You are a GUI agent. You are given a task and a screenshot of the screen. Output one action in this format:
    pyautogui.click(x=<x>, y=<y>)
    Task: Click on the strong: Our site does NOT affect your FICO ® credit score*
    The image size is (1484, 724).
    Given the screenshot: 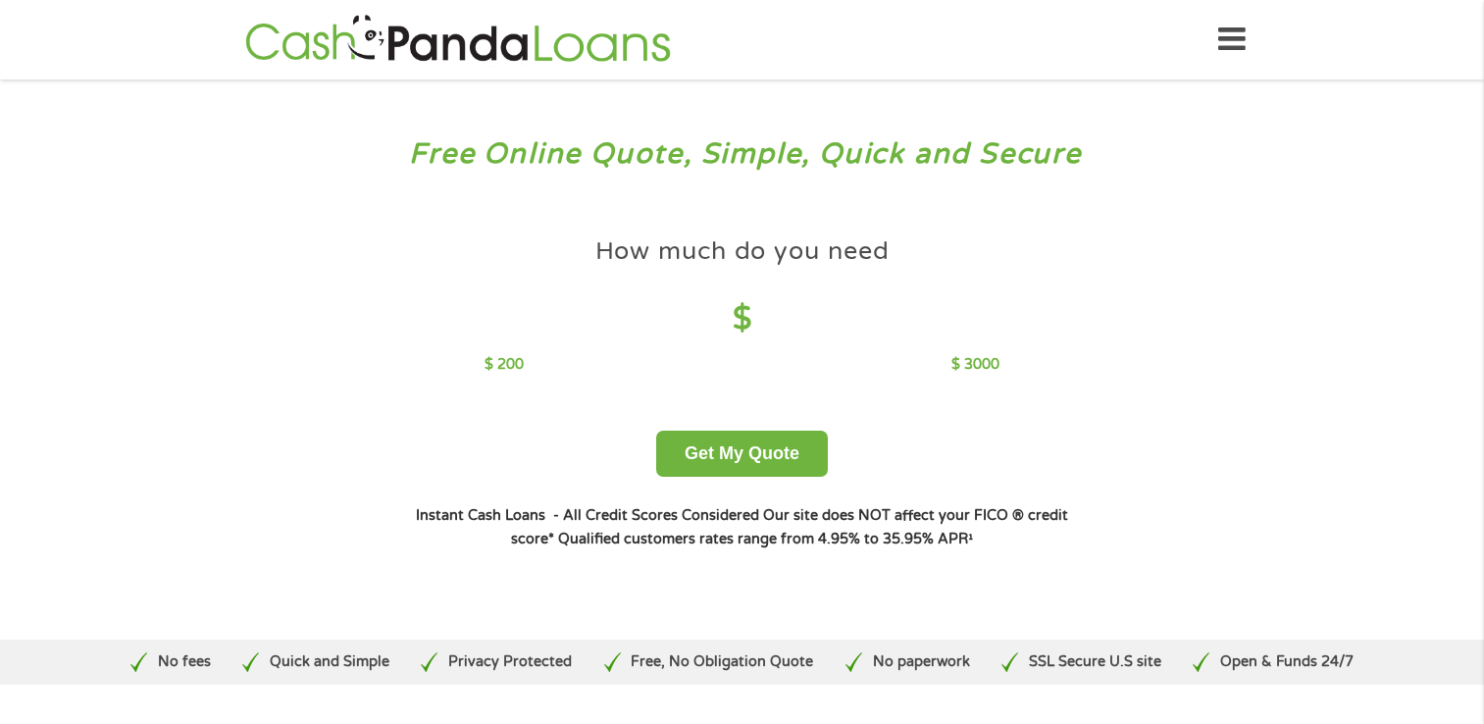 What is the action you would take?
    pyautogui.click(x=790, y=527)
    